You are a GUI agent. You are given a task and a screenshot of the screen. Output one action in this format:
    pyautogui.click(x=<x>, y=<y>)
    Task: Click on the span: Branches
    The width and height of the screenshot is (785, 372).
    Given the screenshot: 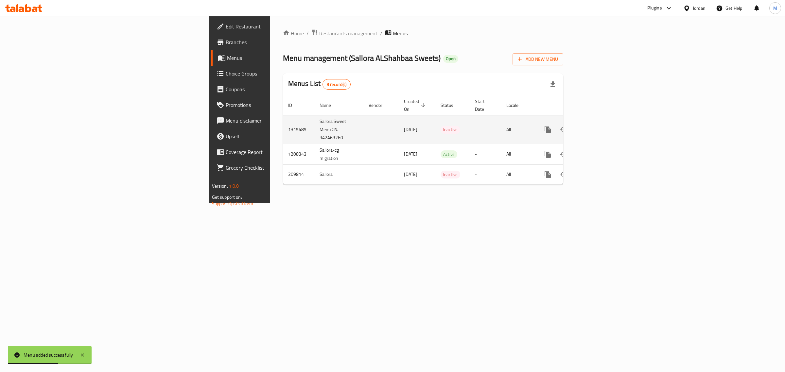 What is the action you would take?
    pyautogui.click(x=280, y=42)
    